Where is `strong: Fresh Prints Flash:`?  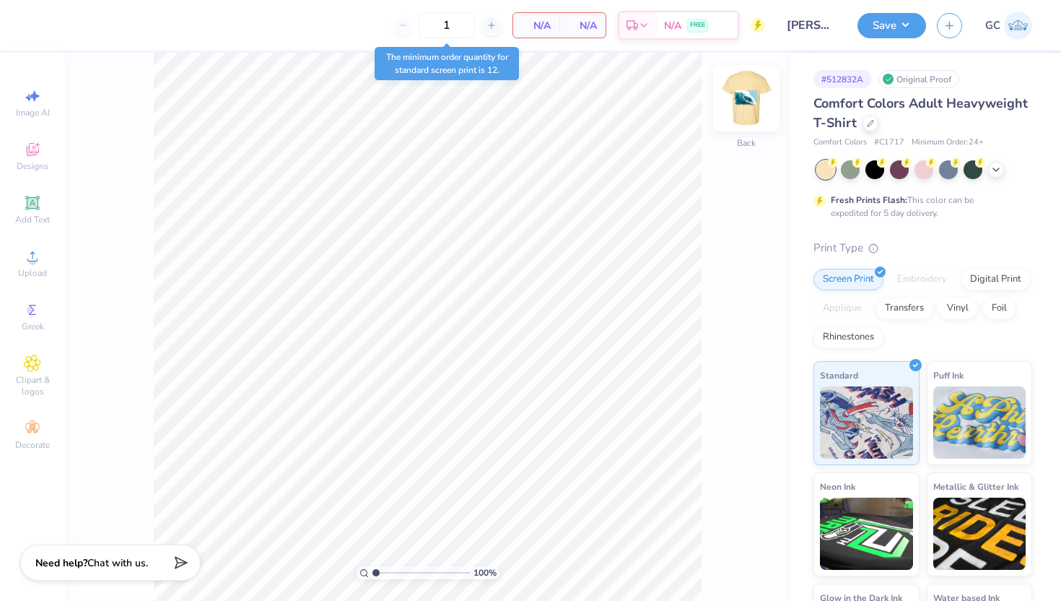
strong: Fresh Prints Flash: is located at coordinates (869, 200).